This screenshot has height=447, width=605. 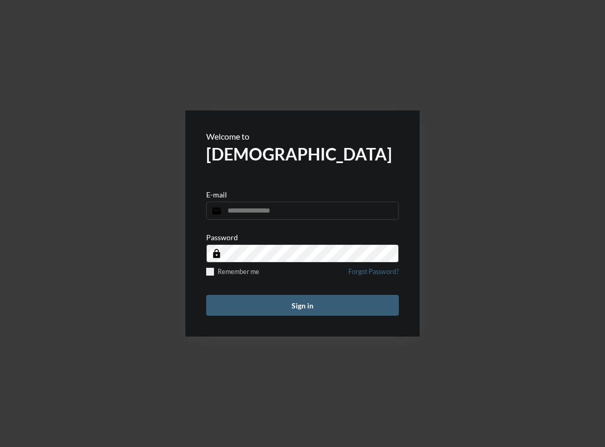 What do you see at coordinates (374, 275) in the screenshot?
I see `a: Forgot Password?` at bounding box center [374, 275].